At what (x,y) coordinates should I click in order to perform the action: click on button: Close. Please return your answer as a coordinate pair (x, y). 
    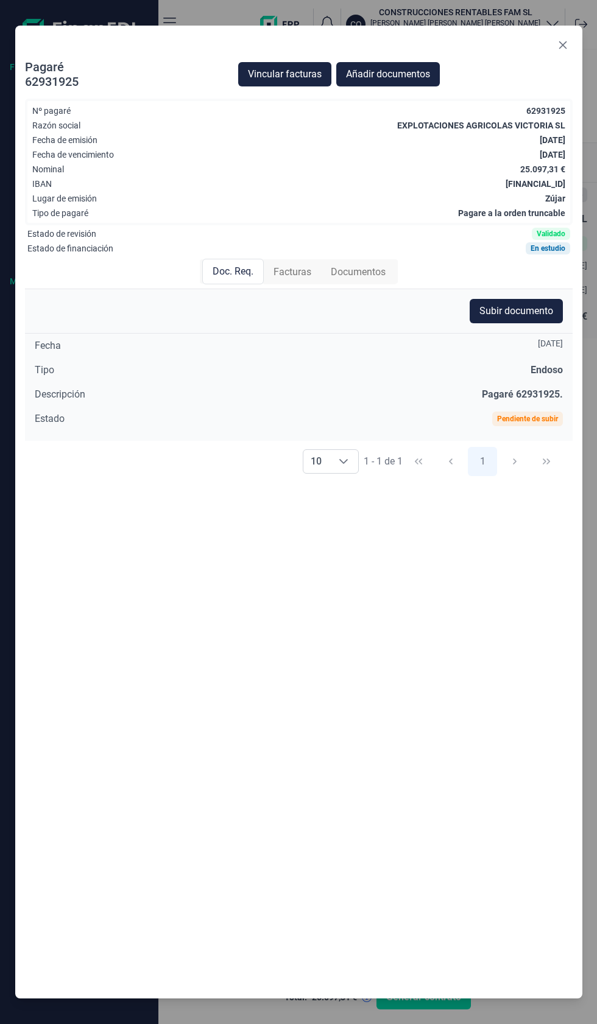
    Looking at the image, I should click on (563, 45).